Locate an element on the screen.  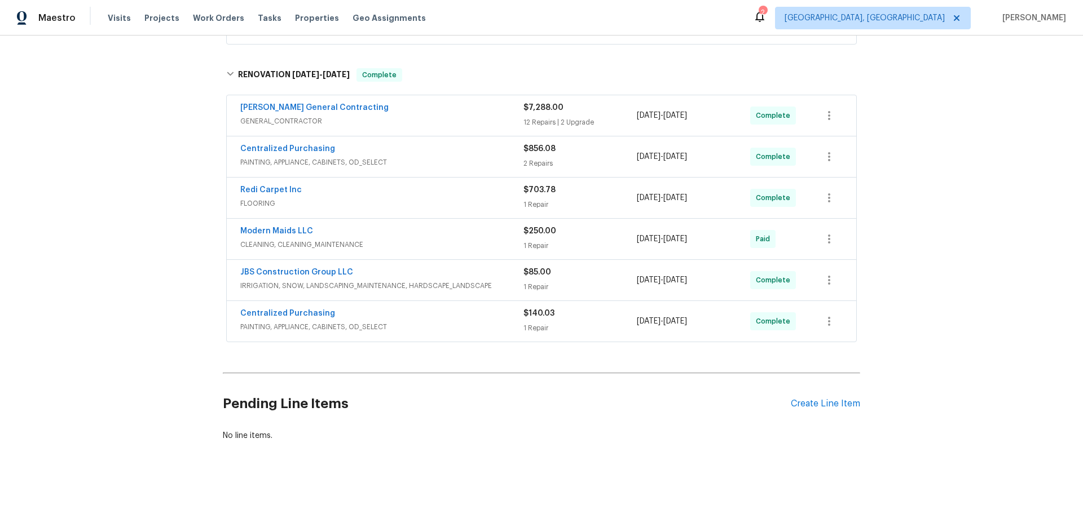
div: 12 Repairs | 2 Upgrade is located at coordinates (580, 122).